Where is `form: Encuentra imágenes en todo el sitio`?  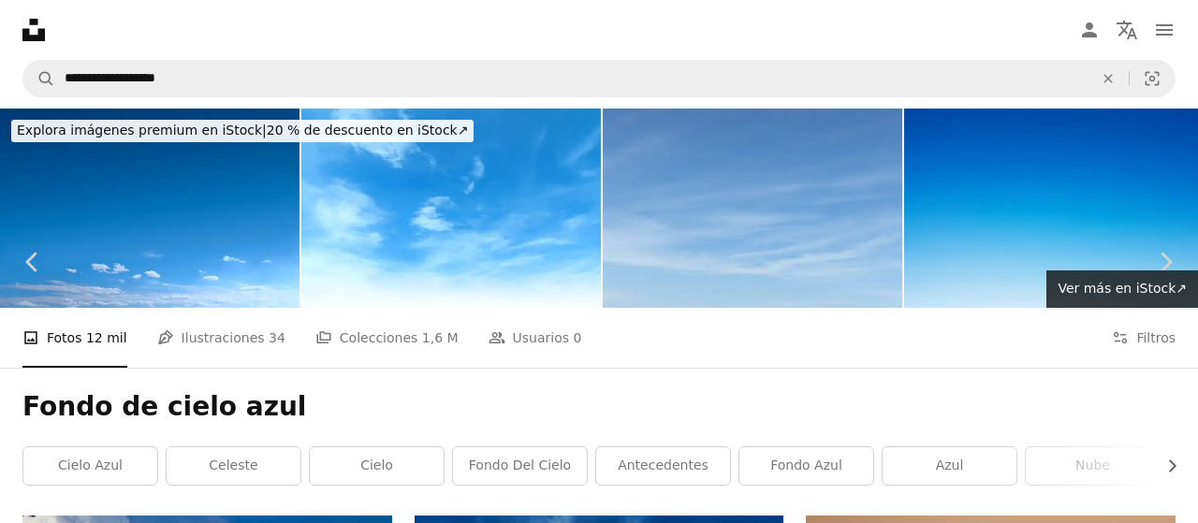
form: Encuentra imágenes en todo el sitio is located at coordinates (599, 79).